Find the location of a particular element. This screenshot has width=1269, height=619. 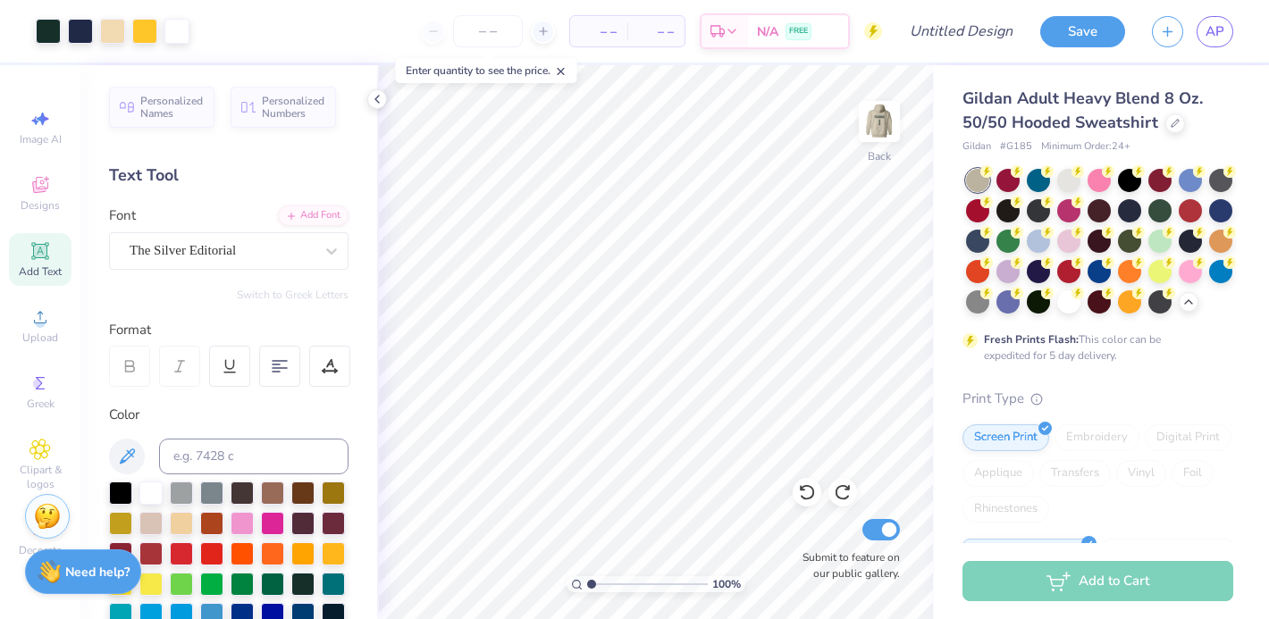

span: FREE is located at coordinates (798, 31).